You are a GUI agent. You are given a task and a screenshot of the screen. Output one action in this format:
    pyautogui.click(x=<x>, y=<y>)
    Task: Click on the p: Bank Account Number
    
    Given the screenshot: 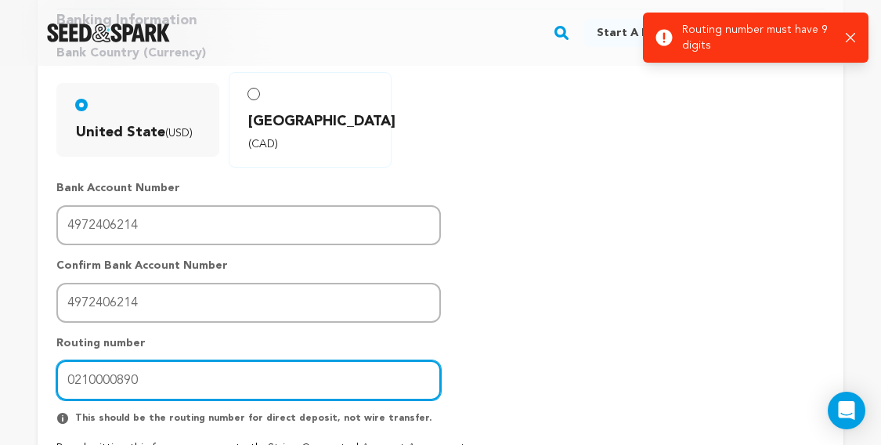 What is the action you would take?
    pyautogui.click(x=248, y=188)
    